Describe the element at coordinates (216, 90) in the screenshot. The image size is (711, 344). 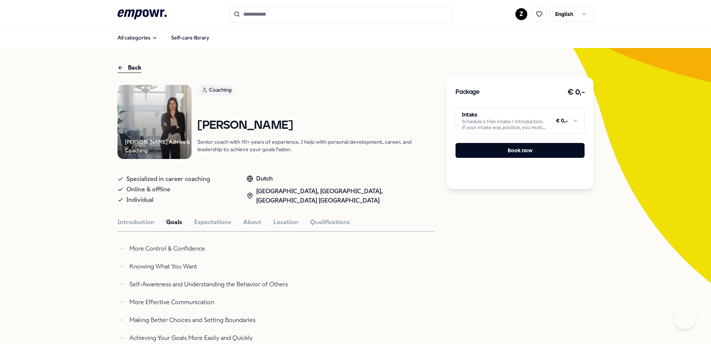
I see `div: Coaching` at that location.